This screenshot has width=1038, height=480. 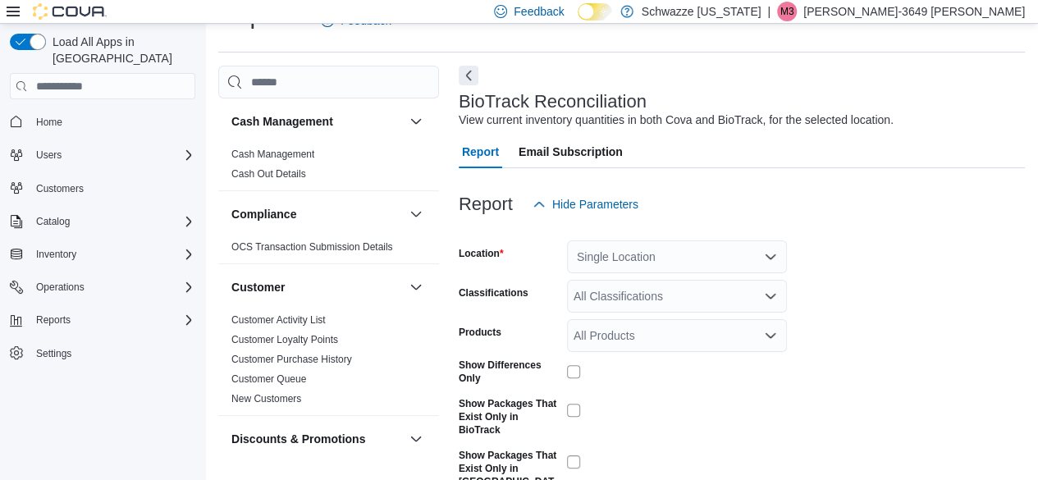 What do you see at coordinates (282, 121) in the screenshot?
I see `h3: Cash Management` at bounding box center [282, 121].